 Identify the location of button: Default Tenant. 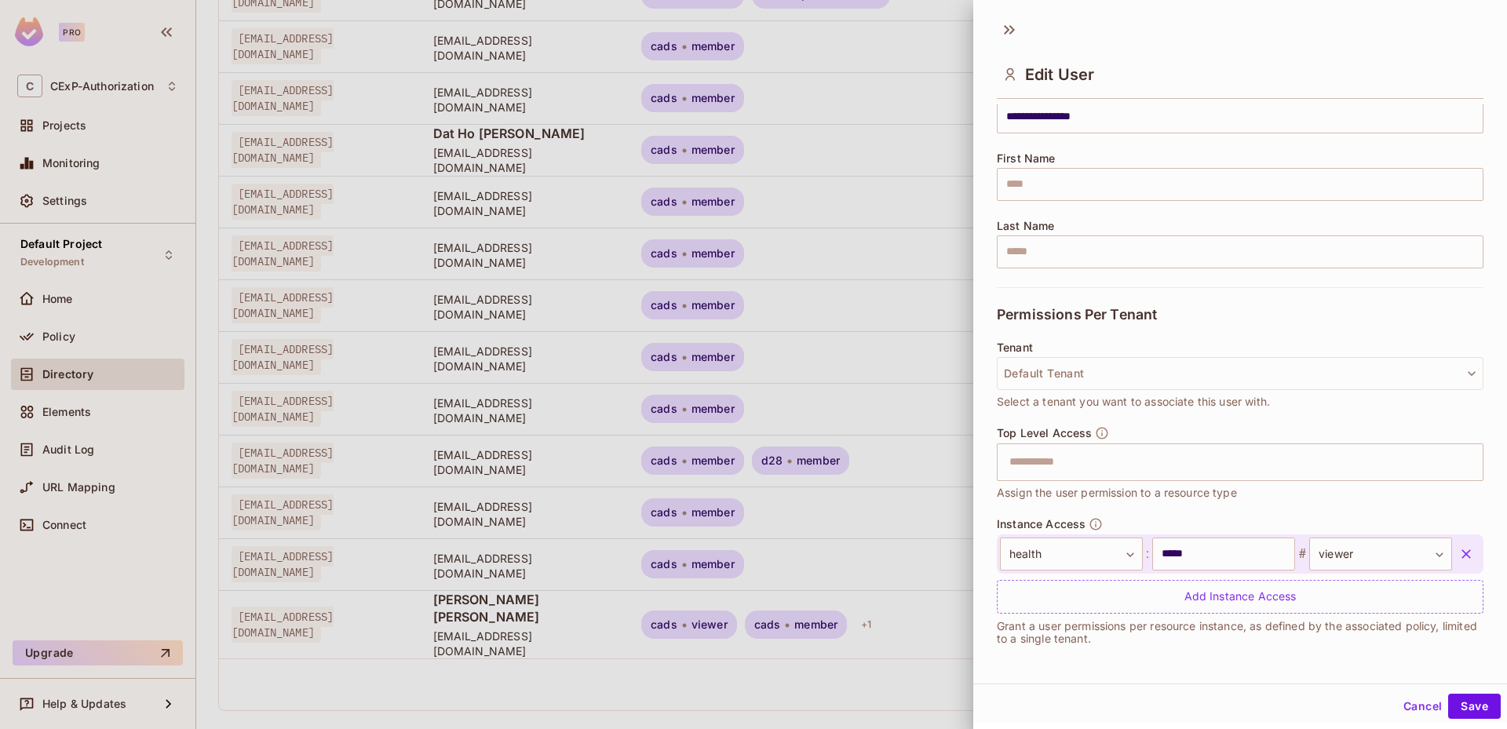
(1240, 374).